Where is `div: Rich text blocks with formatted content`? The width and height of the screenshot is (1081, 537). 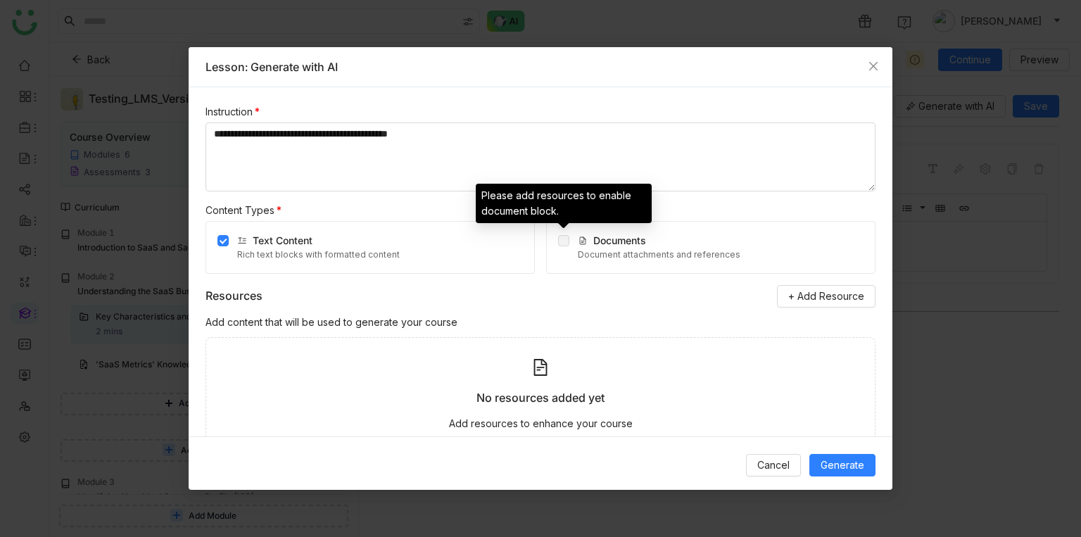 div: Rich text blocks with formatted content is located at coordinates (318, 255).